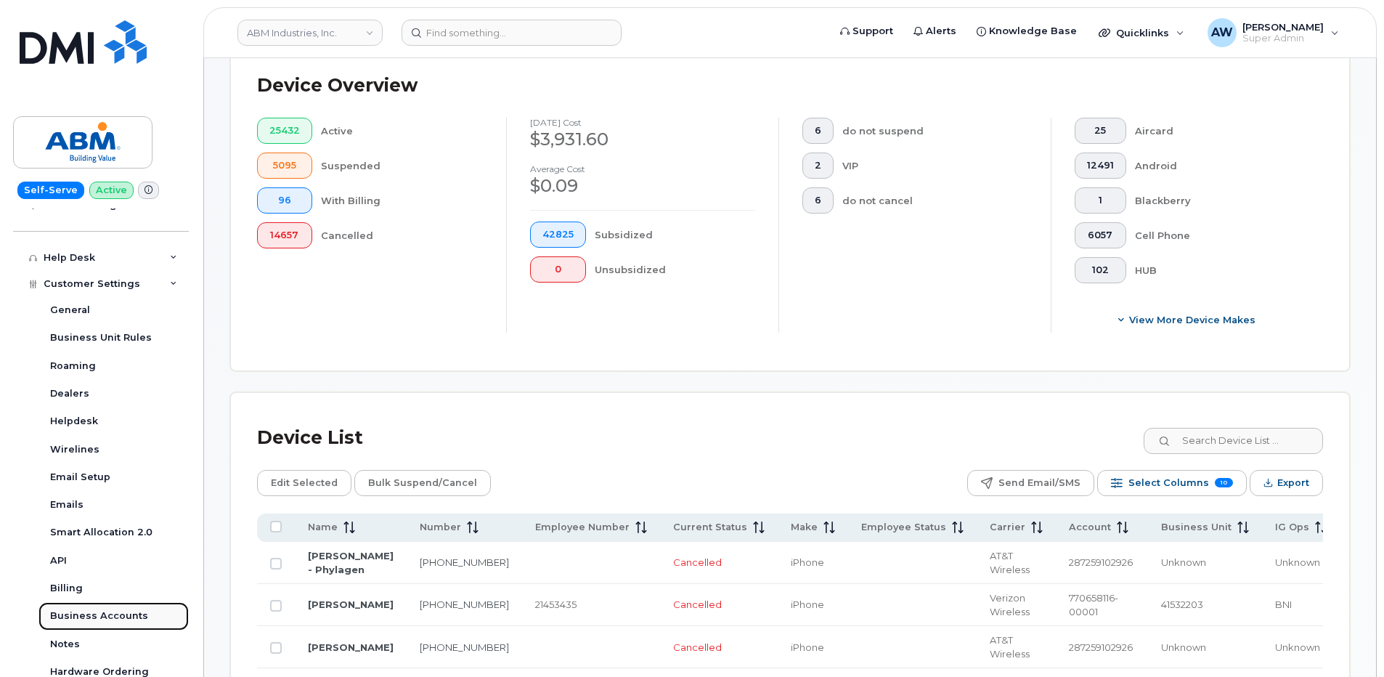  What do you see at coordinates (402, 235) in the screenshot?
I see `div: Cancelled` at bounding box center [402, 235].